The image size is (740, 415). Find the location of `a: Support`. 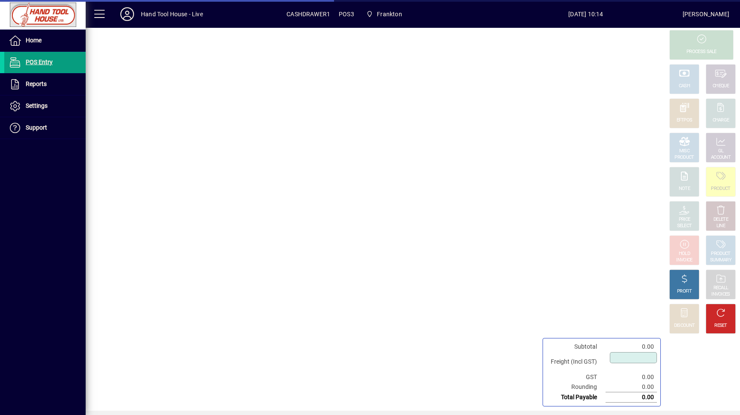

a: Support is located at coordinates (45, 128).